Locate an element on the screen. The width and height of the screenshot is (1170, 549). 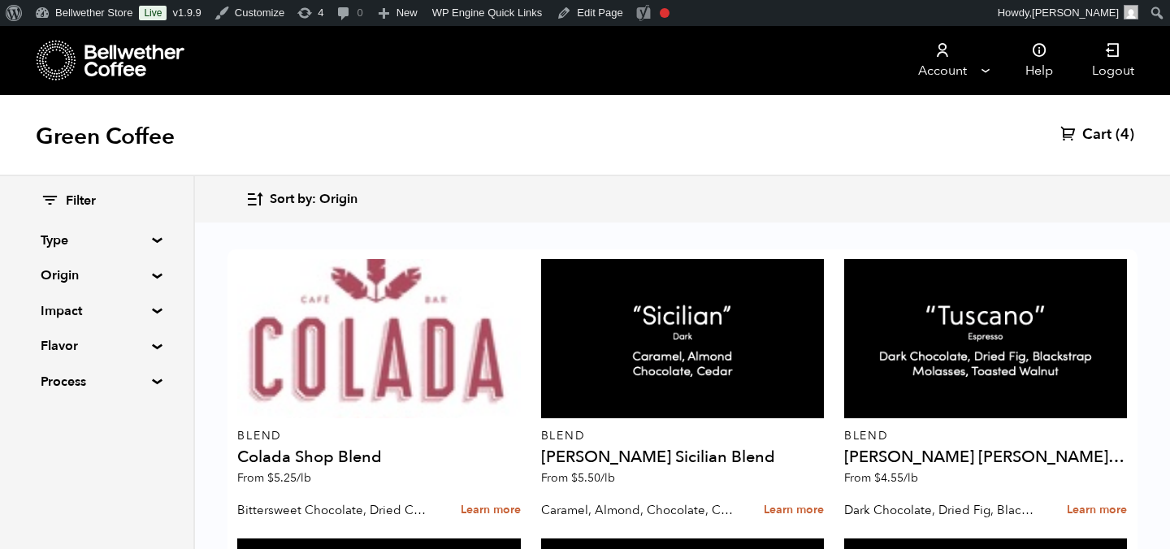
button: Sort by: Origin is located at coordinates (301, 199).